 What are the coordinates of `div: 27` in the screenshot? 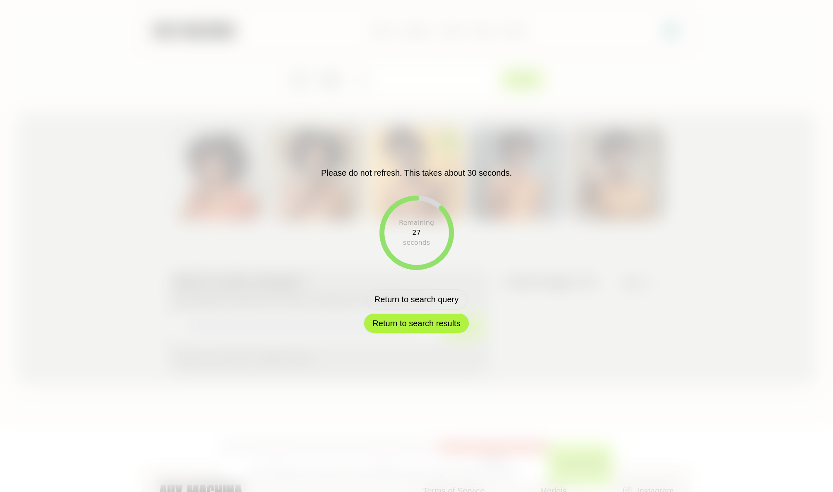 It's located at (416, 233).